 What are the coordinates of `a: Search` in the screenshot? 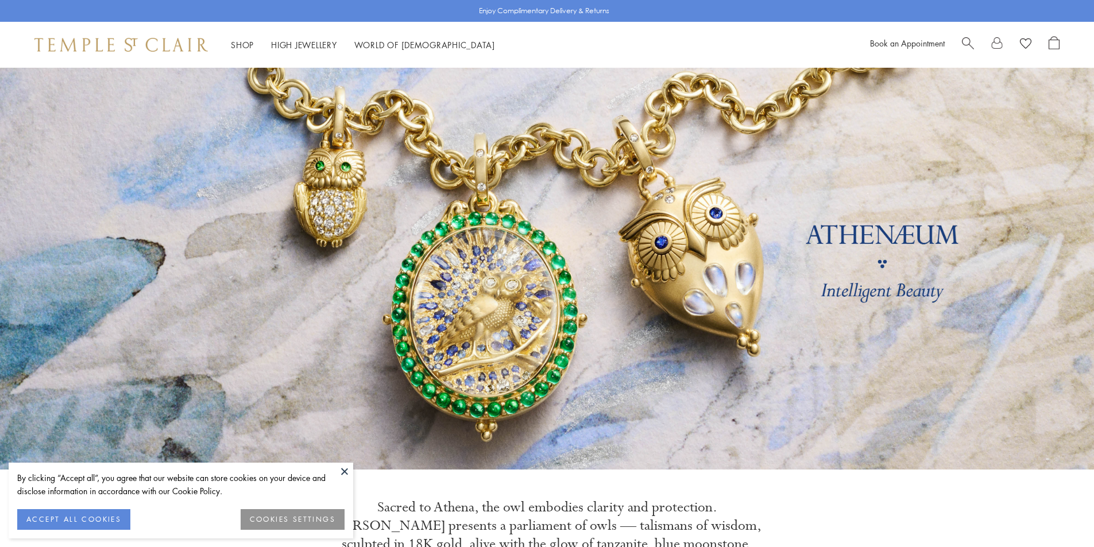 It's located at (967, 45).